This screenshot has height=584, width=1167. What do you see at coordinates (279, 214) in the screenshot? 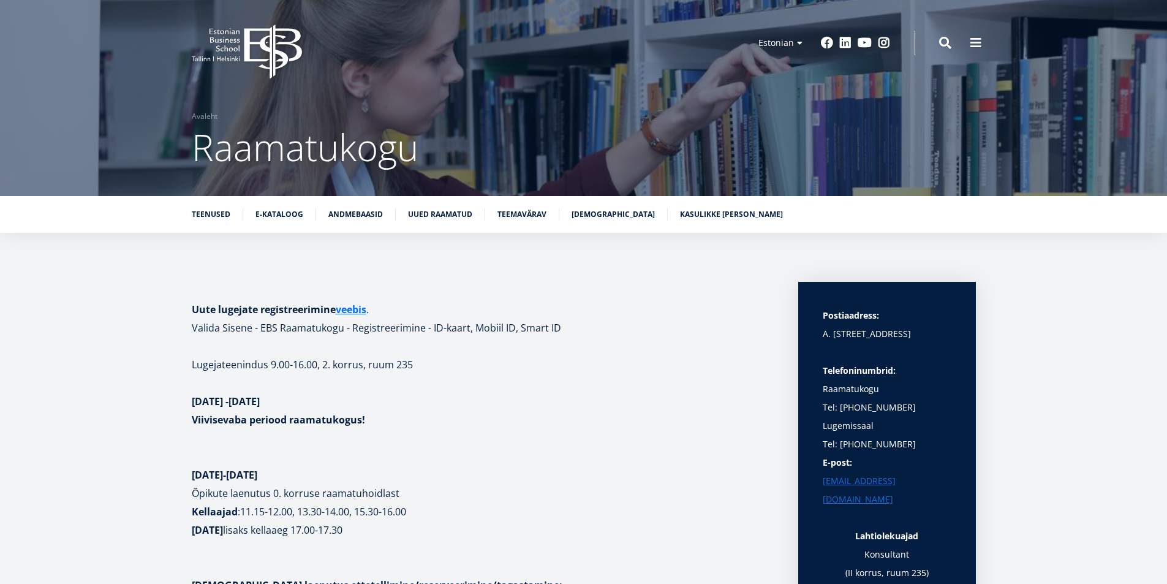
I see `a: E-kataloog` at bounding box center [279, 214].